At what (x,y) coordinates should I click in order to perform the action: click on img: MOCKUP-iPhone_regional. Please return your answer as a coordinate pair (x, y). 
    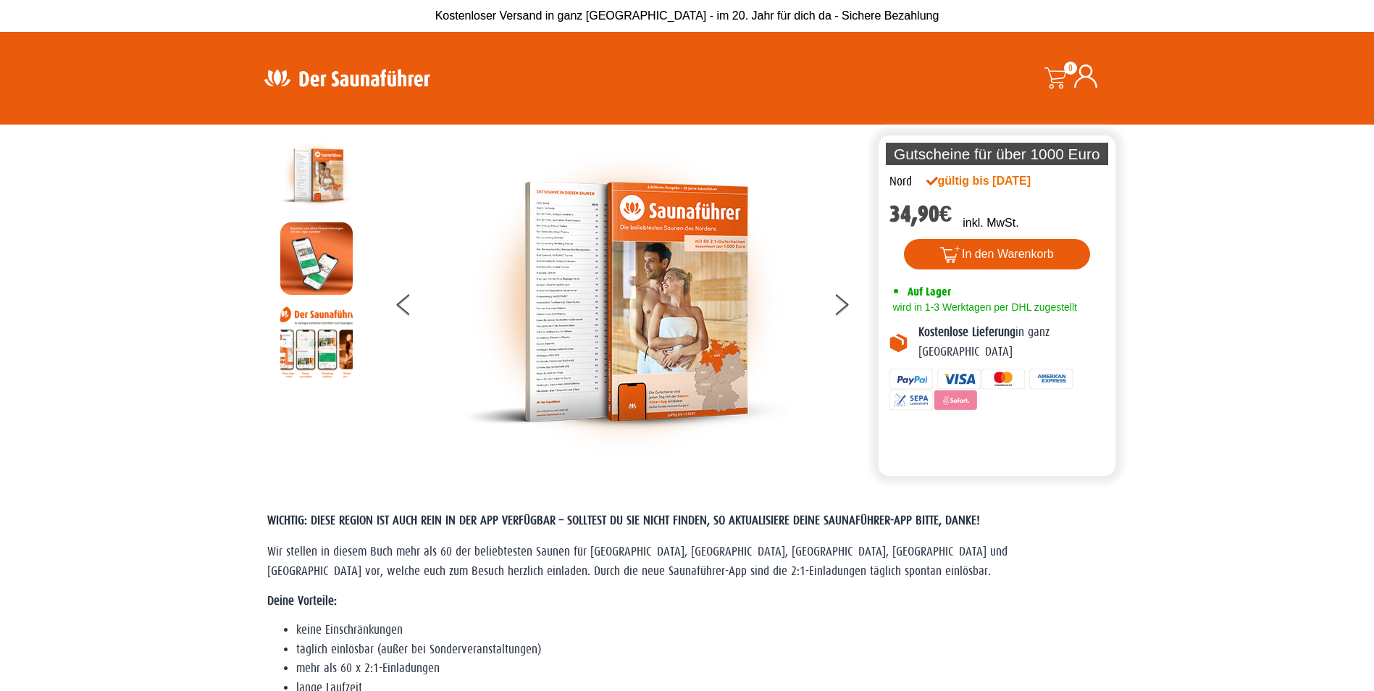
    Looking at the image, I should click on (317, 259).